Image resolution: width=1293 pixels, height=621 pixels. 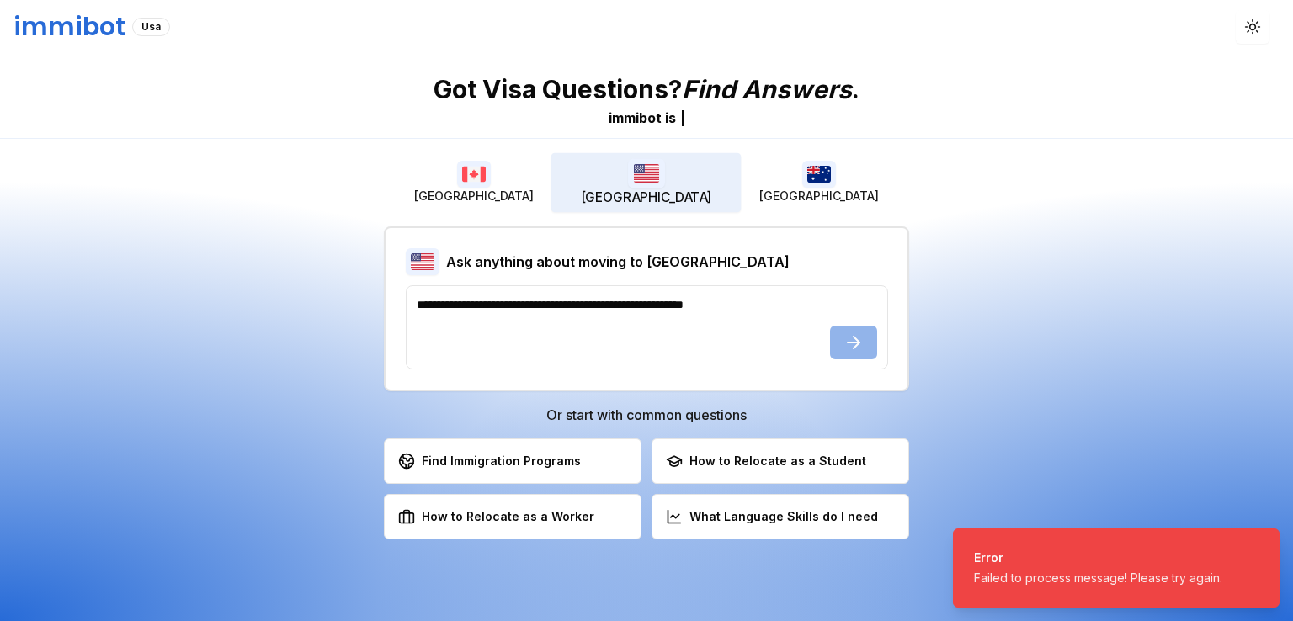 What do you see at coordinates (496, 517) in the screenshot?
I see `div: How to Relocate as a Worker` at bounding box center [496, 517].